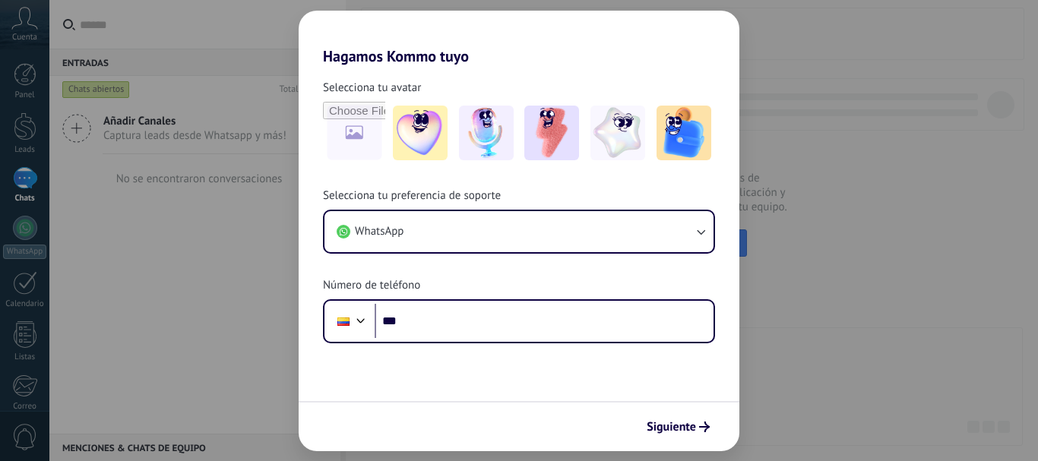  Describe the element at coordinates (343, 321) in the screenshot. I see `div: Colombia: + 57` at that location.